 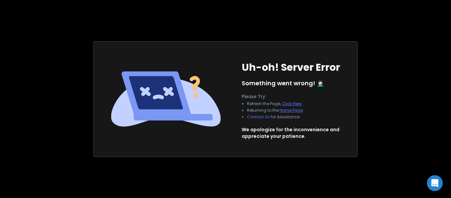 I want to click on button: Contact Us, so click(x=258, y=117).